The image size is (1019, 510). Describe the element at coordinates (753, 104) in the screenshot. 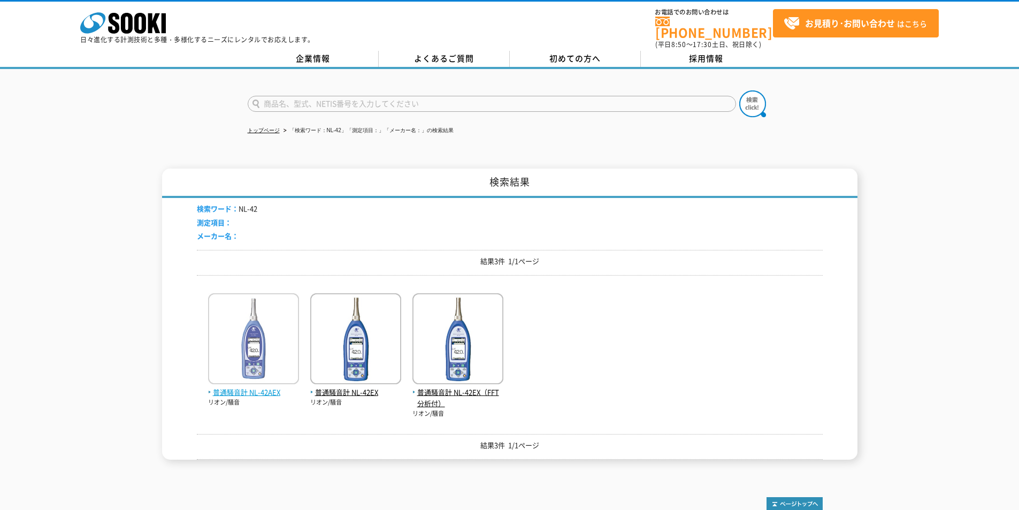

I see `img: btn_search.png` at that location.